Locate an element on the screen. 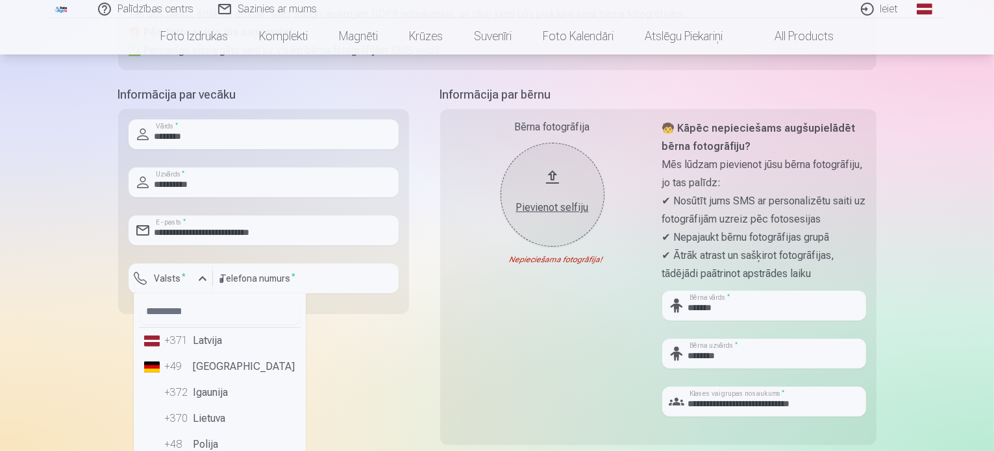 This screenshot has height=451, width=994. li: Igaunija is located at coordinates (220, 393).